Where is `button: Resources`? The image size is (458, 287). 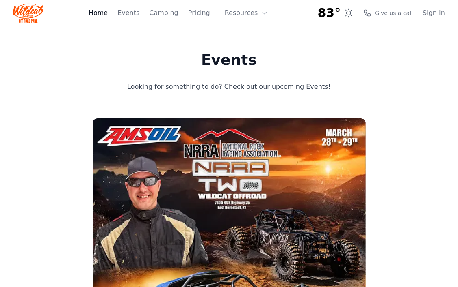
button: Resources is located at coordinates (246, 13).